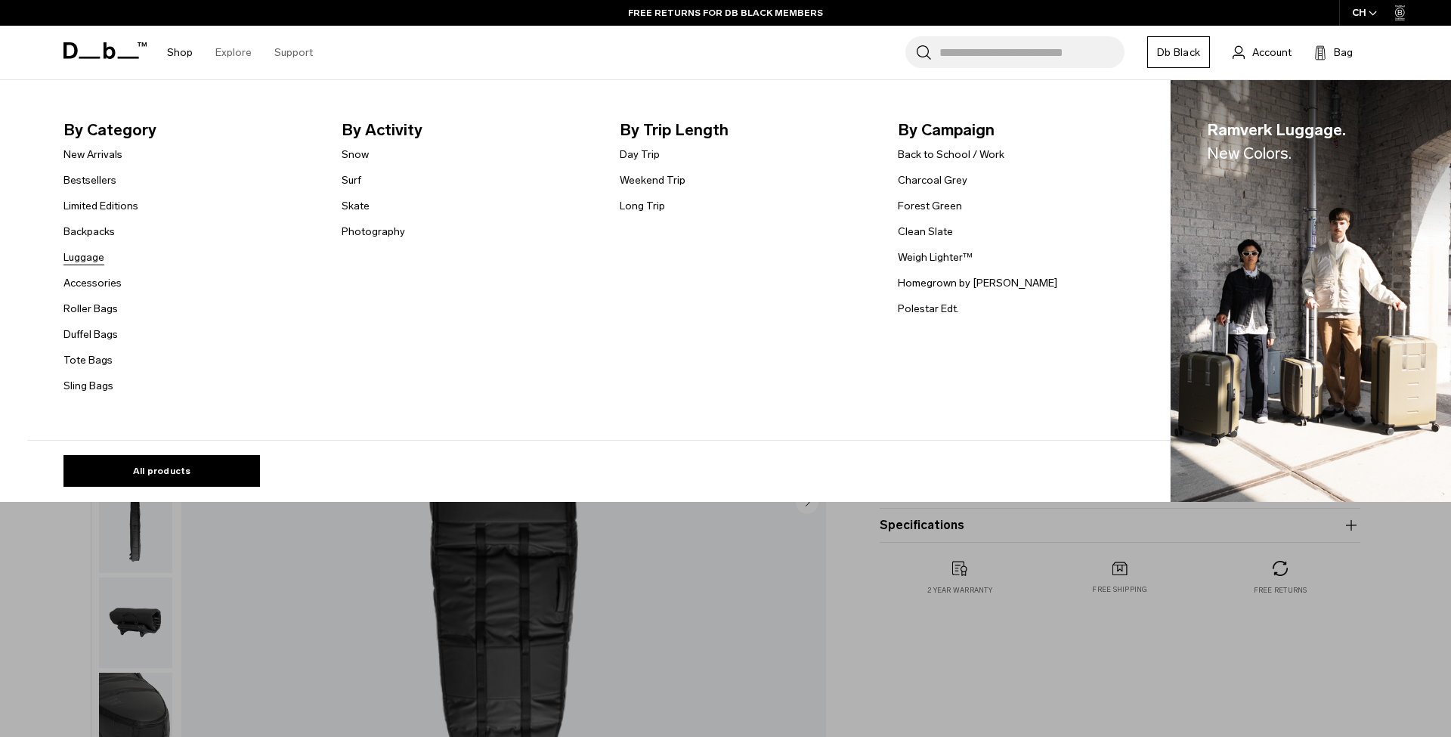 This screenshot has height=737, width=1451. Describe the element at coordinates (746, 130) in the screenshot. I see `span: By Trip Length` at that location.